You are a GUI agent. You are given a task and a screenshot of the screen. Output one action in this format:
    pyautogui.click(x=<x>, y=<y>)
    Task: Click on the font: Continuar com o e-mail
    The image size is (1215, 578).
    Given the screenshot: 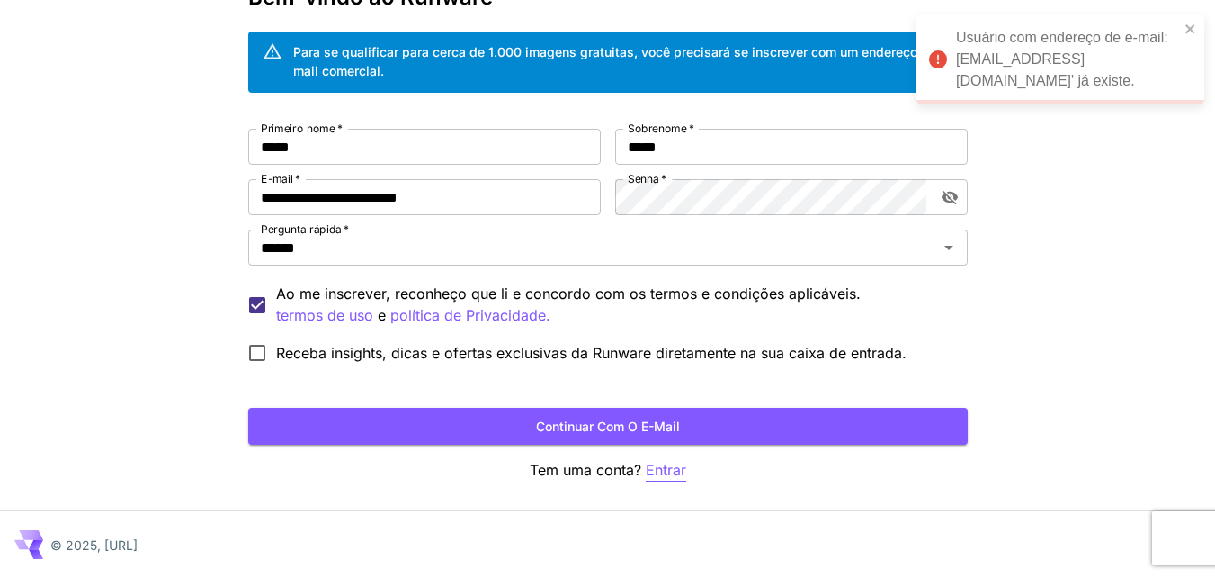 What is the action you would take?
    pyautogui.click(x=608, y=426)
    